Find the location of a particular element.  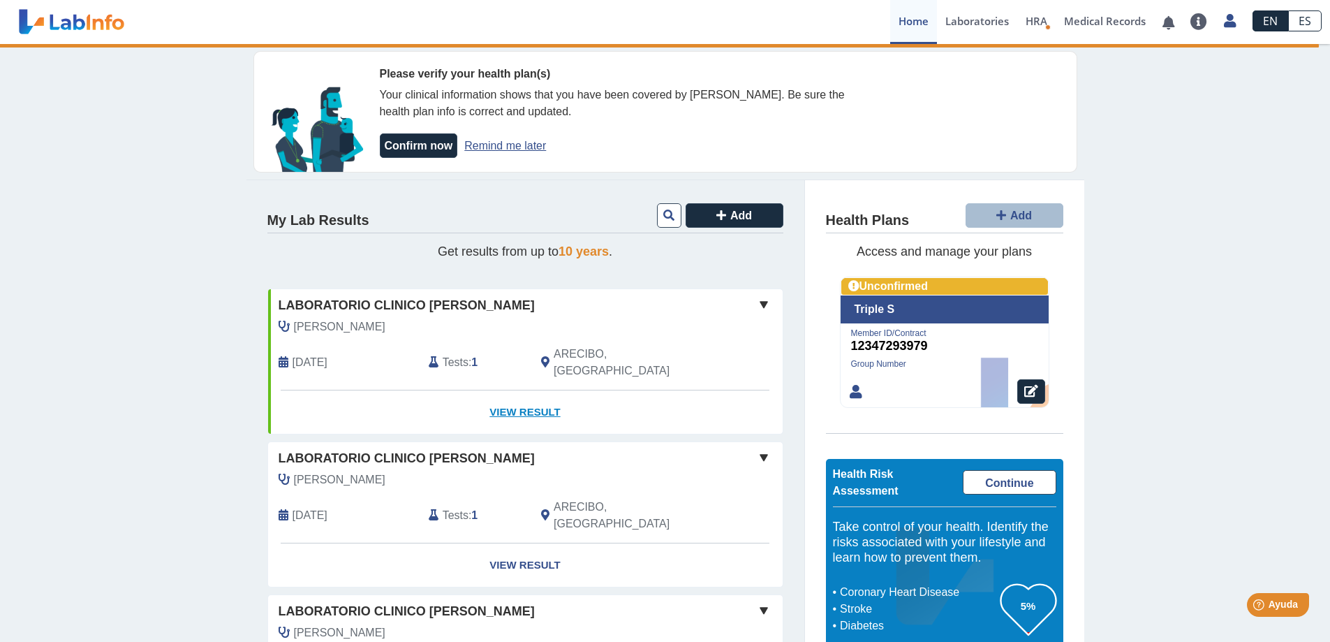

li: Coronary Heart Disease is located at coordinates (918, 592).